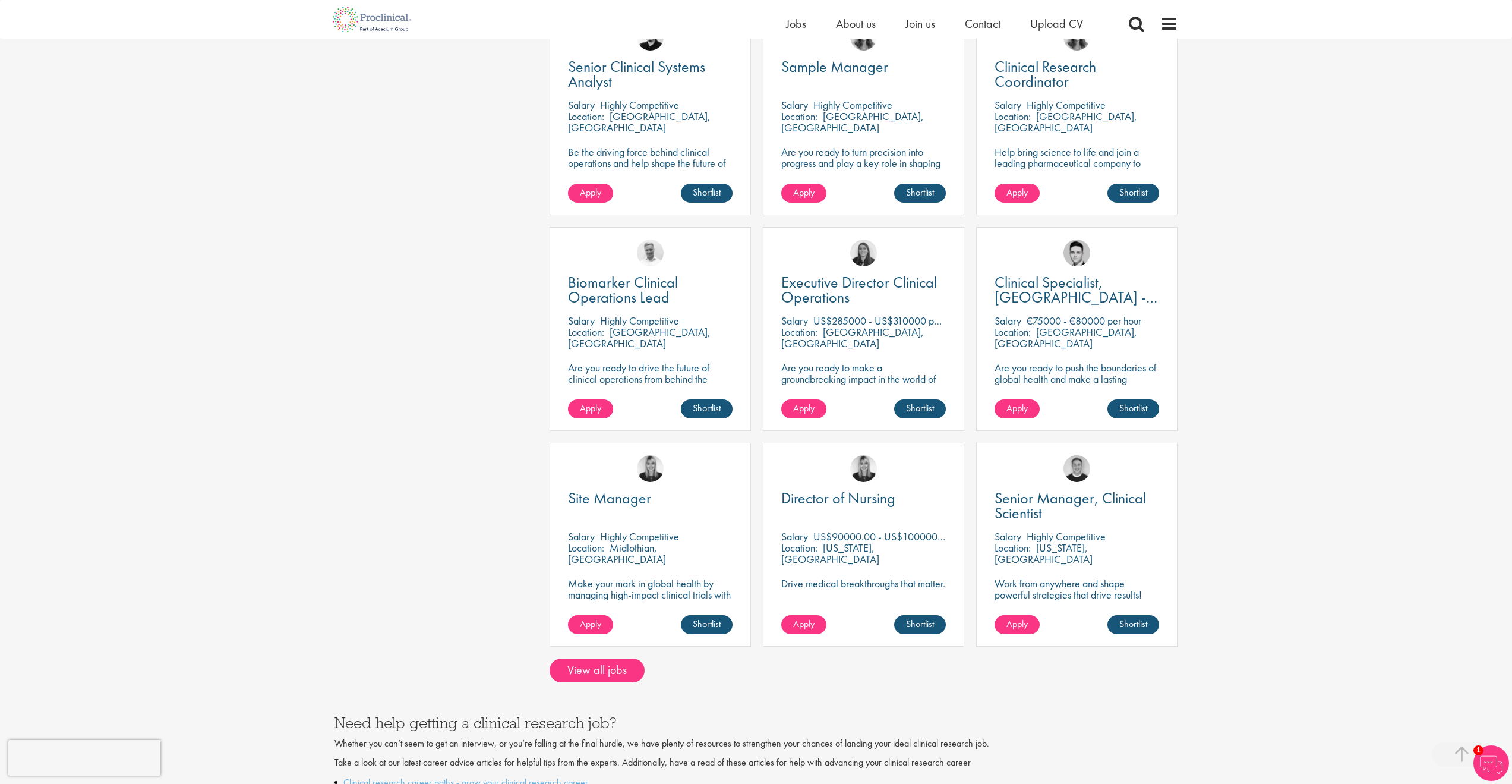 Image resolution: width=1512 pixels, height=784 pixels. What do you see at coordinates (920, 24) in the screenshot?
I see `a: Join us` at bounding box center [920, 24].